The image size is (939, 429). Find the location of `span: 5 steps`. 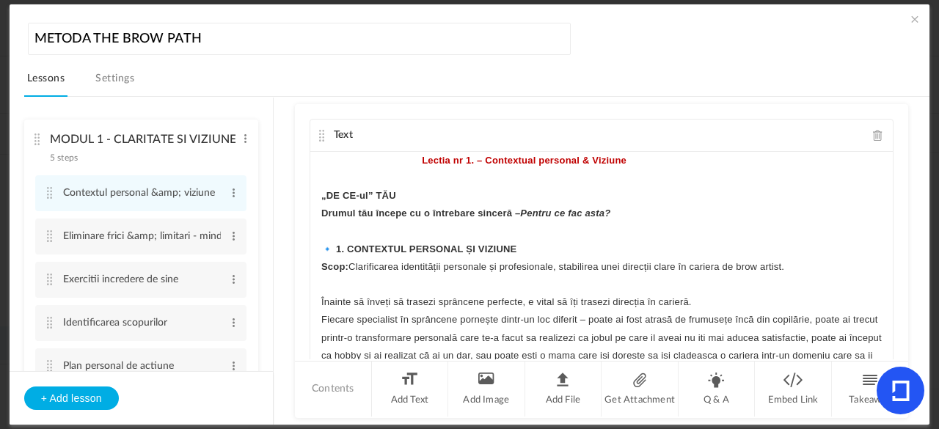

span: 5 steps is located at coordinates (64, 158).